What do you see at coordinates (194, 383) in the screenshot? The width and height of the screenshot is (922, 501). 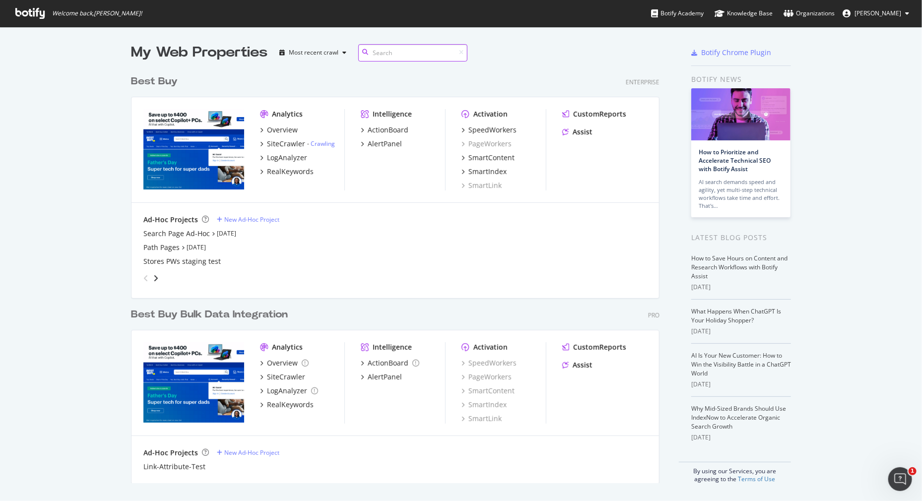 I see `img: www.bestbuysecondary.com` at bounding box center [194, 383].